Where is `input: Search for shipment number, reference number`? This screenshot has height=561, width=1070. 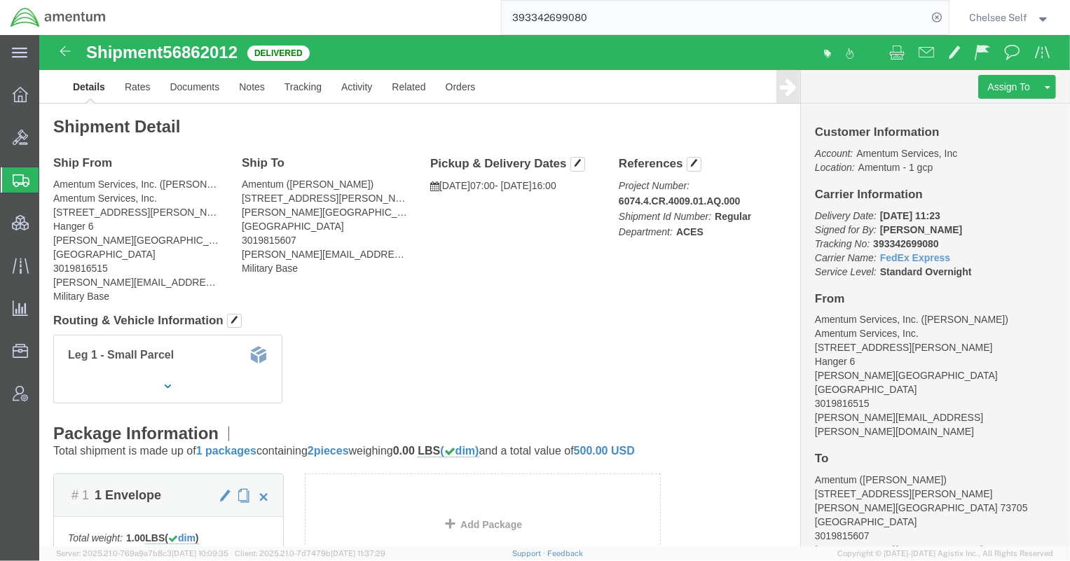 input: Search for shipment number, reference number is located at coordinates (715, 18).